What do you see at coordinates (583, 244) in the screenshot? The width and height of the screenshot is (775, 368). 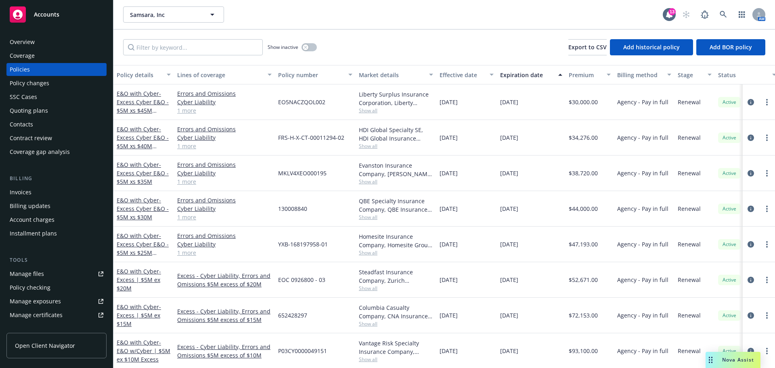 I see `span: $47,193.00` at bounding box center [583, 244].